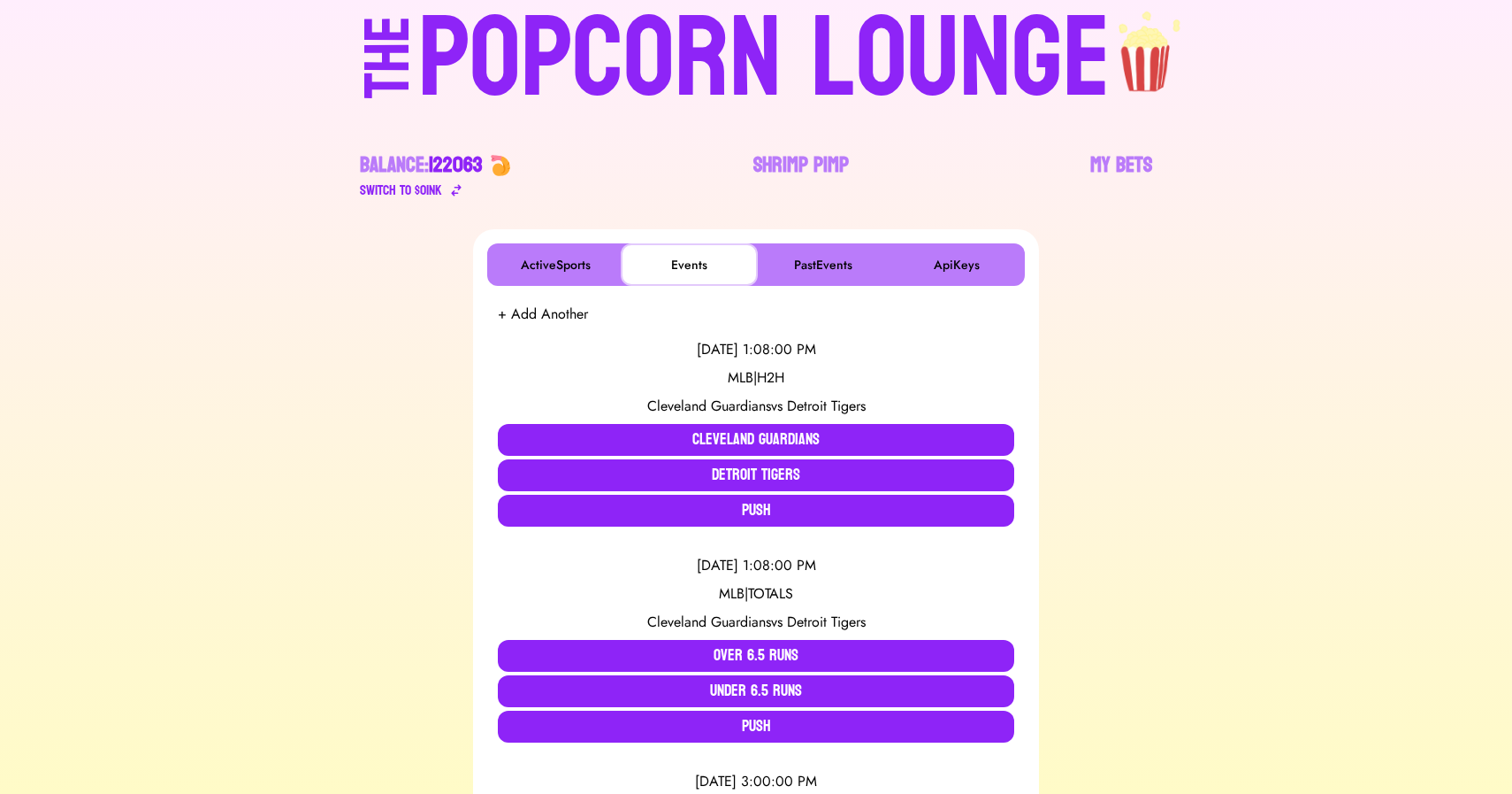  I want to click on a: Shrimp Pimp, so click(802, 176).